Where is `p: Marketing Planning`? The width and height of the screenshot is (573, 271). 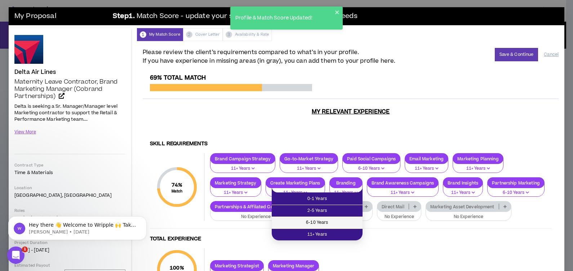
p: Marketing Planning is located at coordinates (478, 158).